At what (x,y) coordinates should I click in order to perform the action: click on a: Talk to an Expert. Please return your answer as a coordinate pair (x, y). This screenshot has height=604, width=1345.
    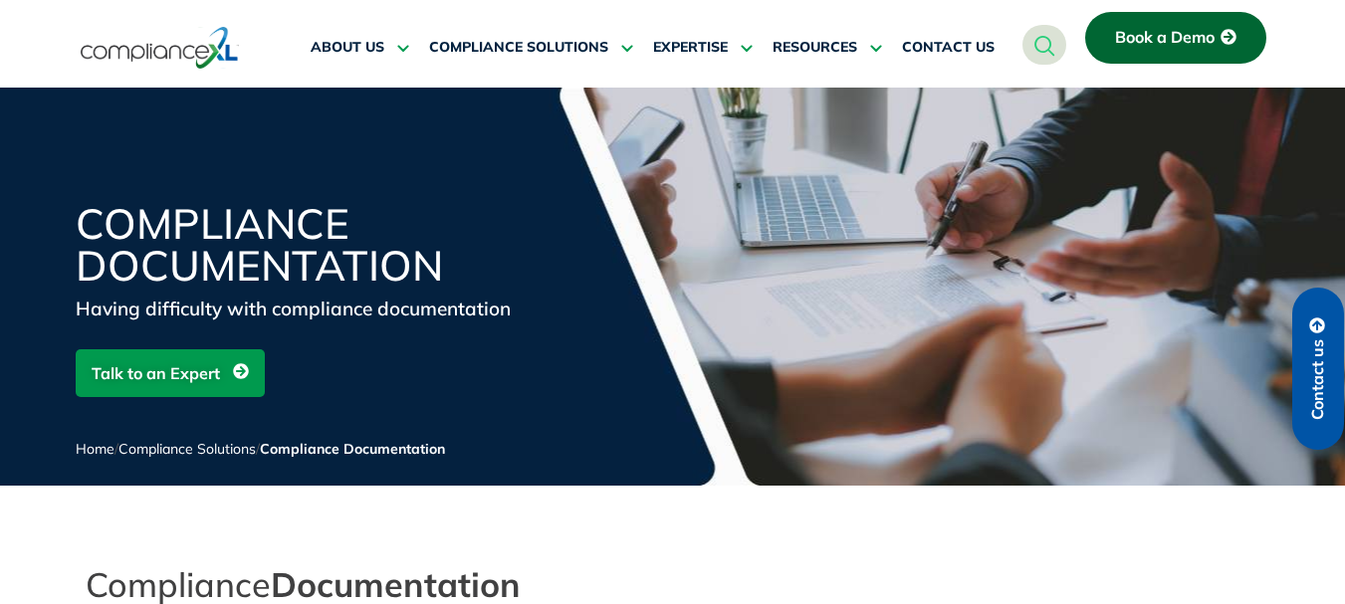
    Looking at the image, I should click on (170, 373).